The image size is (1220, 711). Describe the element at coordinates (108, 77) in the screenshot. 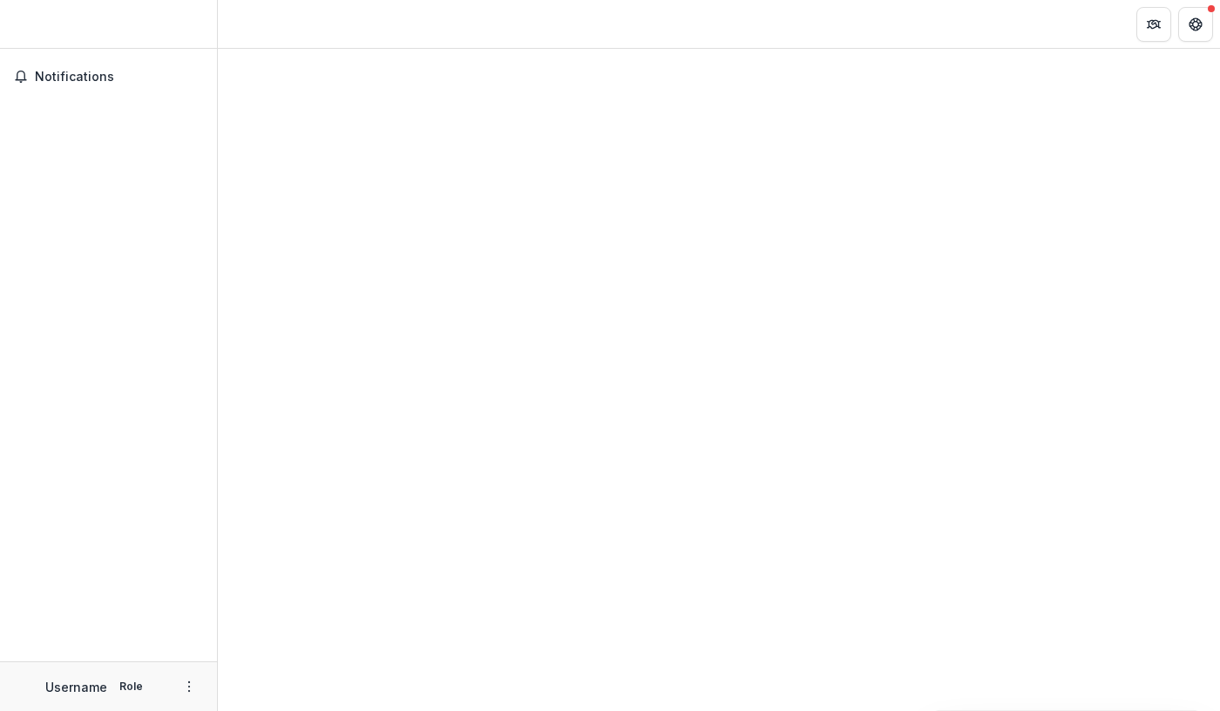

I see `button: Notifications` at that location.